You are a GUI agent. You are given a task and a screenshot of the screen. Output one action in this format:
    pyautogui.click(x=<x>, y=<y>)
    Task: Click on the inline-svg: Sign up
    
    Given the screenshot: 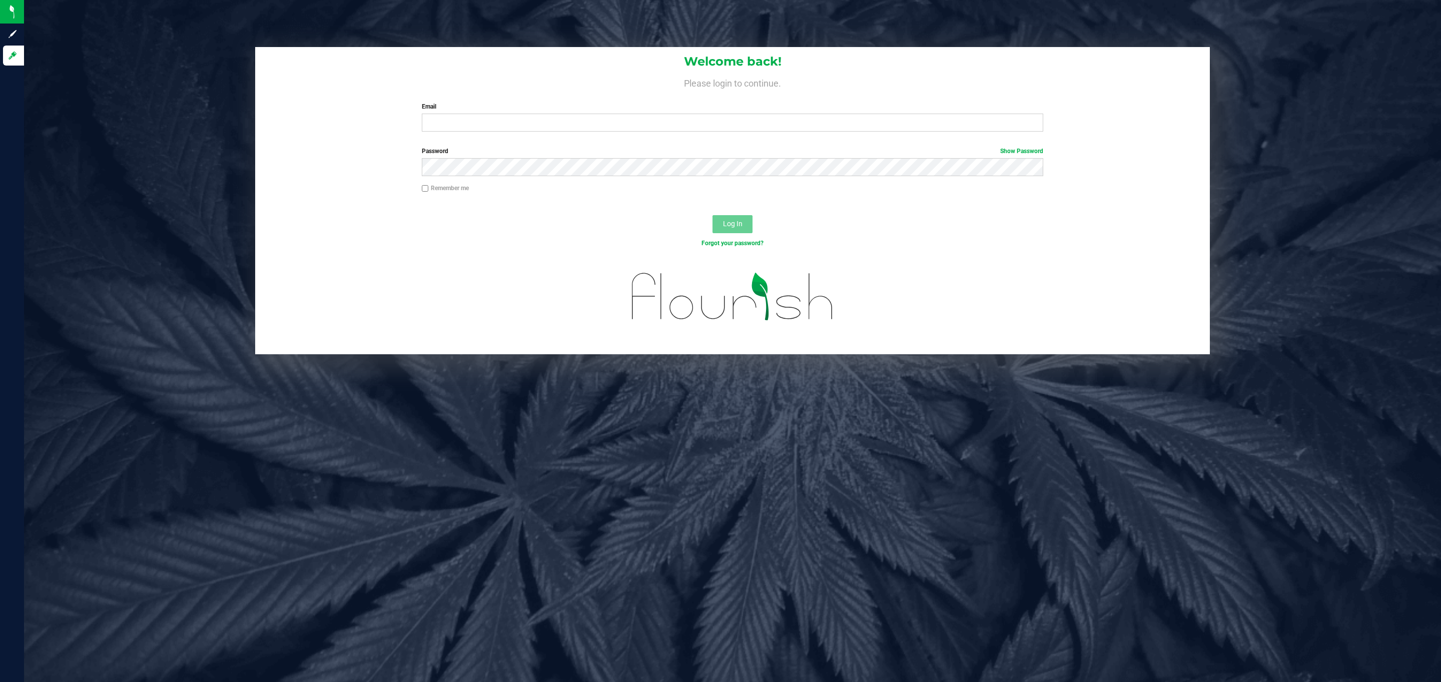 What is the action you would take?
    pyautogui.click(x=13, y=34)
    